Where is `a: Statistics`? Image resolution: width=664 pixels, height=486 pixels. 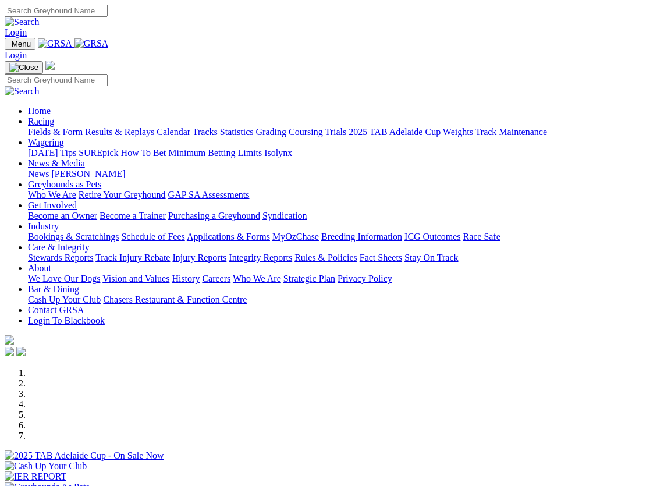
a: Statistics is located at coordinates (237, 132).